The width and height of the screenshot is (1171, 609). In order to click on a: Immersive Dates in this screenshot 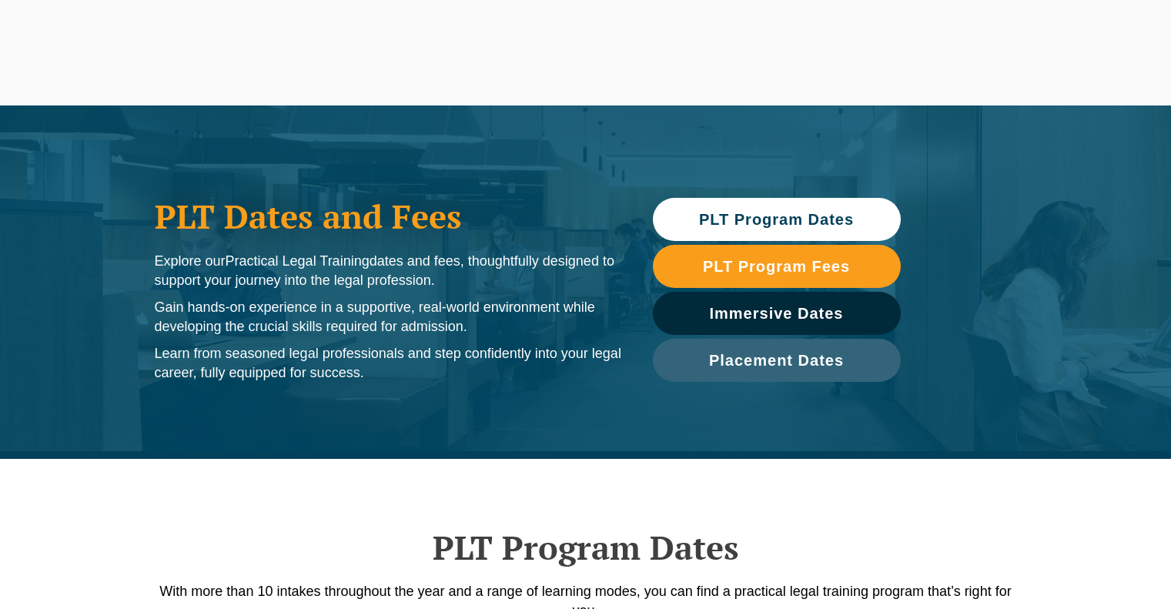, I will do `click(777, 313)`.